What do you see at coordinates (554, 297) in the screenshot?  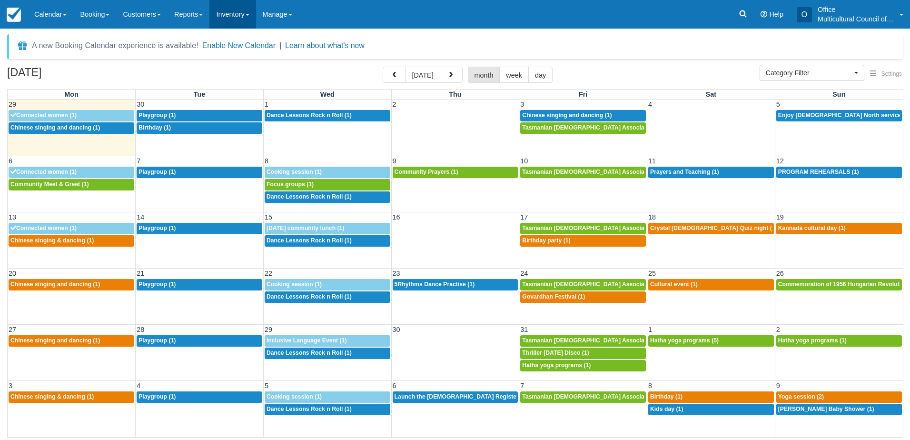 I see `span: Govardhan Festival (1)` at bounding box center [554, 297].